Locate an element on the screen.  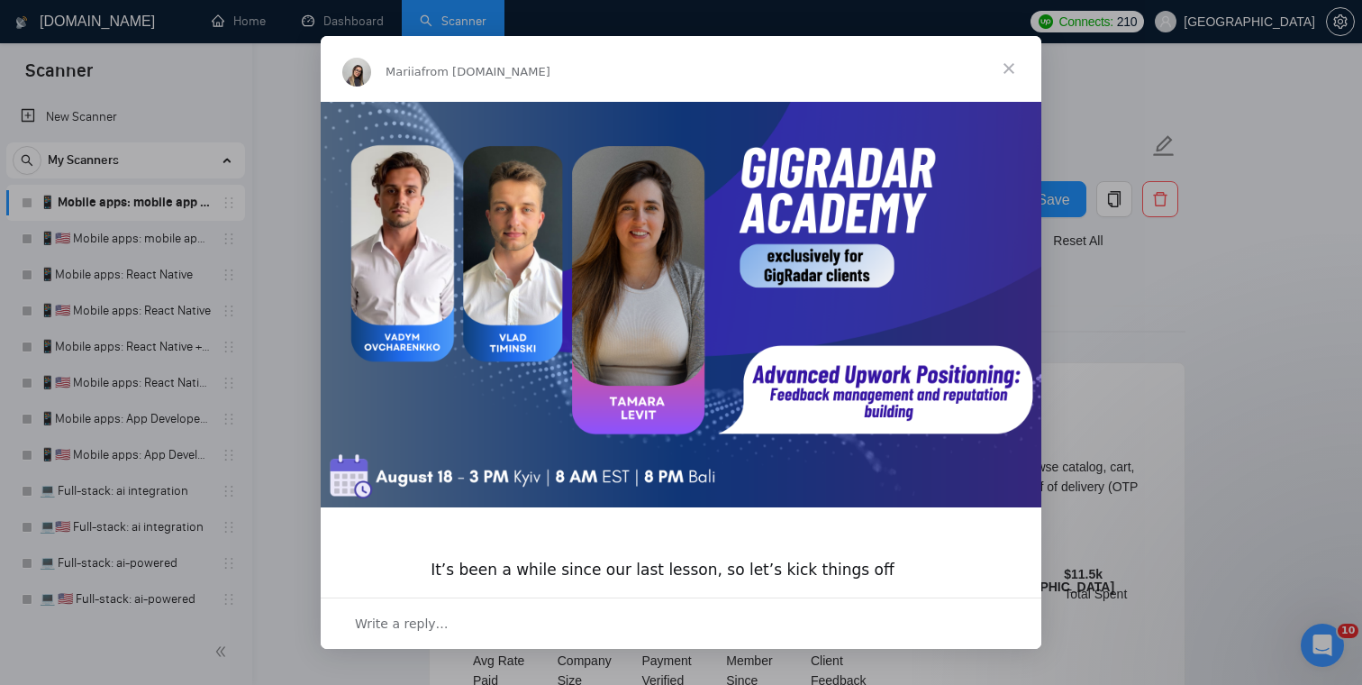
span: Mariia is located at coordinates (404, 71).